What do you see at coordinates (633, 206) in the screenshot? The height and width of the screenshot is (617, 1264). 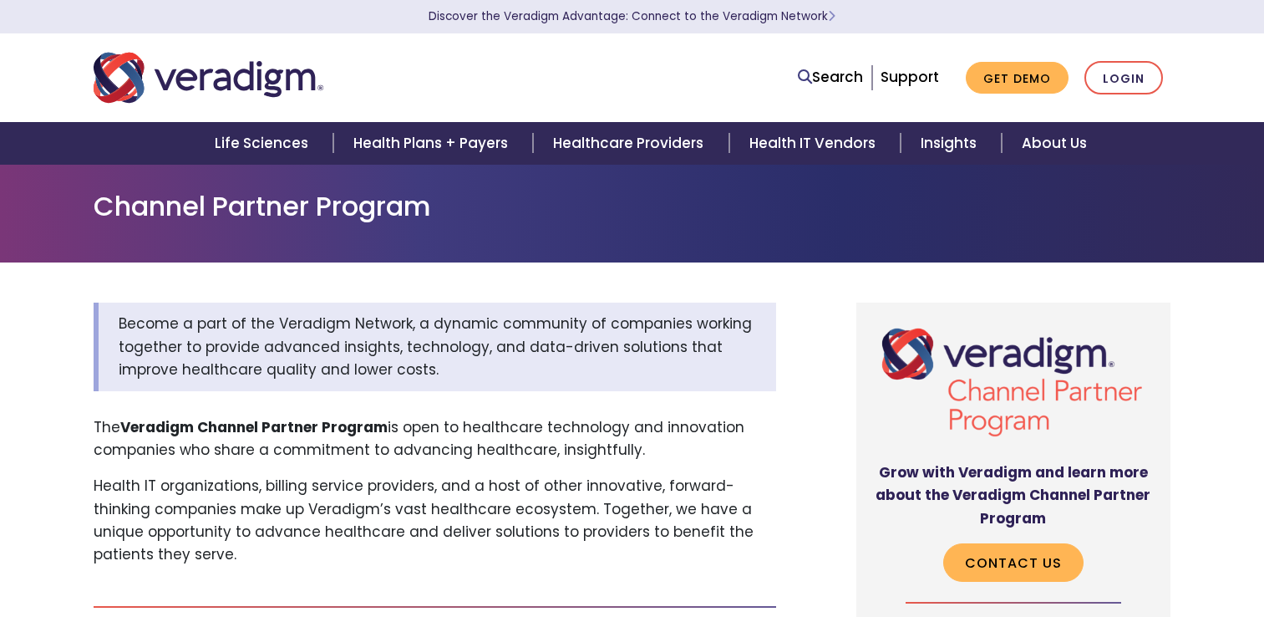 I see `h1: Channel Partner Program` at bounding box center [633, 206].